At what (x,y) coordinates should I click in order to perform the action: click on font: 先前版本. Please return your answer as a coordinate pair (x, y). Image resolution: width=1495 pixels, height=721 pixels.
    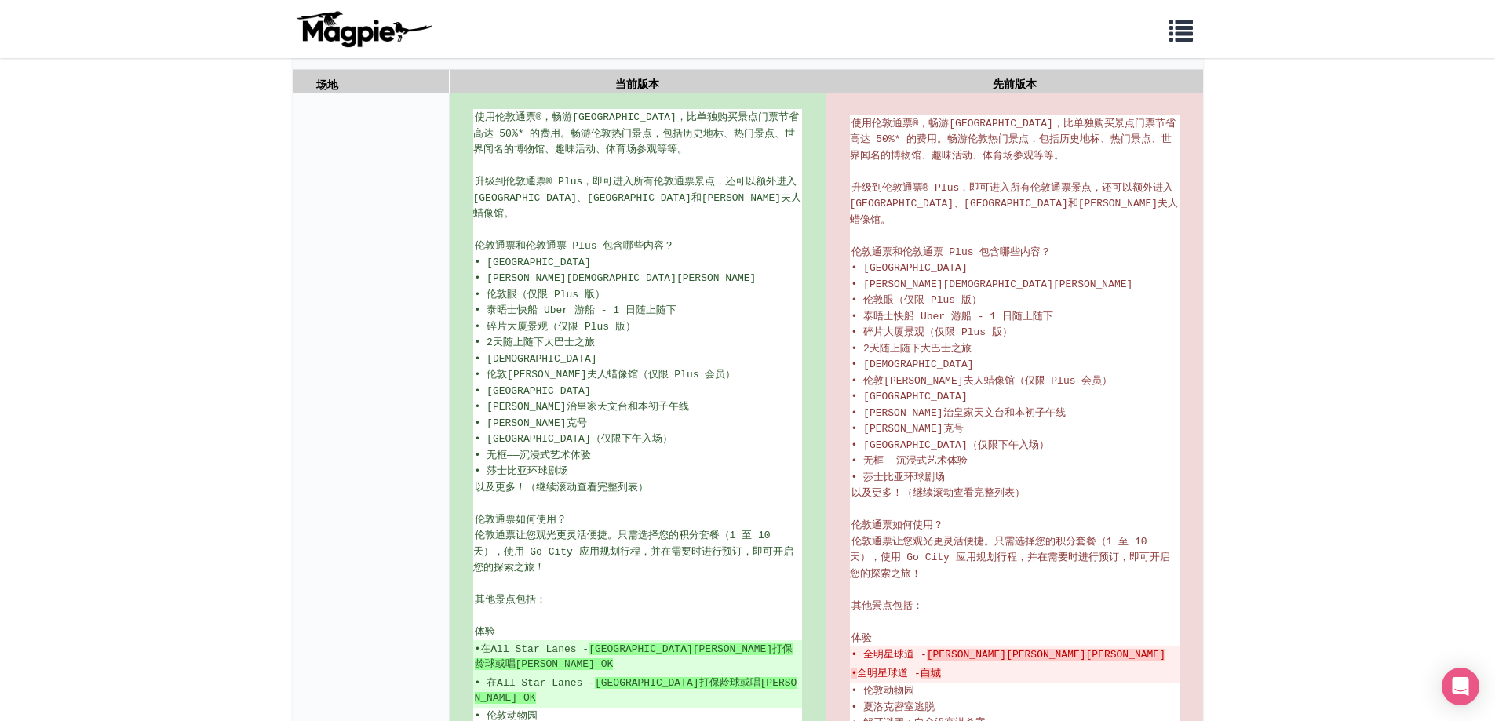
    Looking at the image, I should click on (1015, 84).